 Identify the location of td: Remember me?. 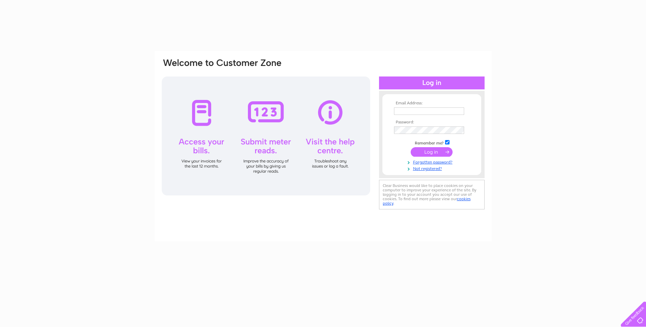
(432, 143).